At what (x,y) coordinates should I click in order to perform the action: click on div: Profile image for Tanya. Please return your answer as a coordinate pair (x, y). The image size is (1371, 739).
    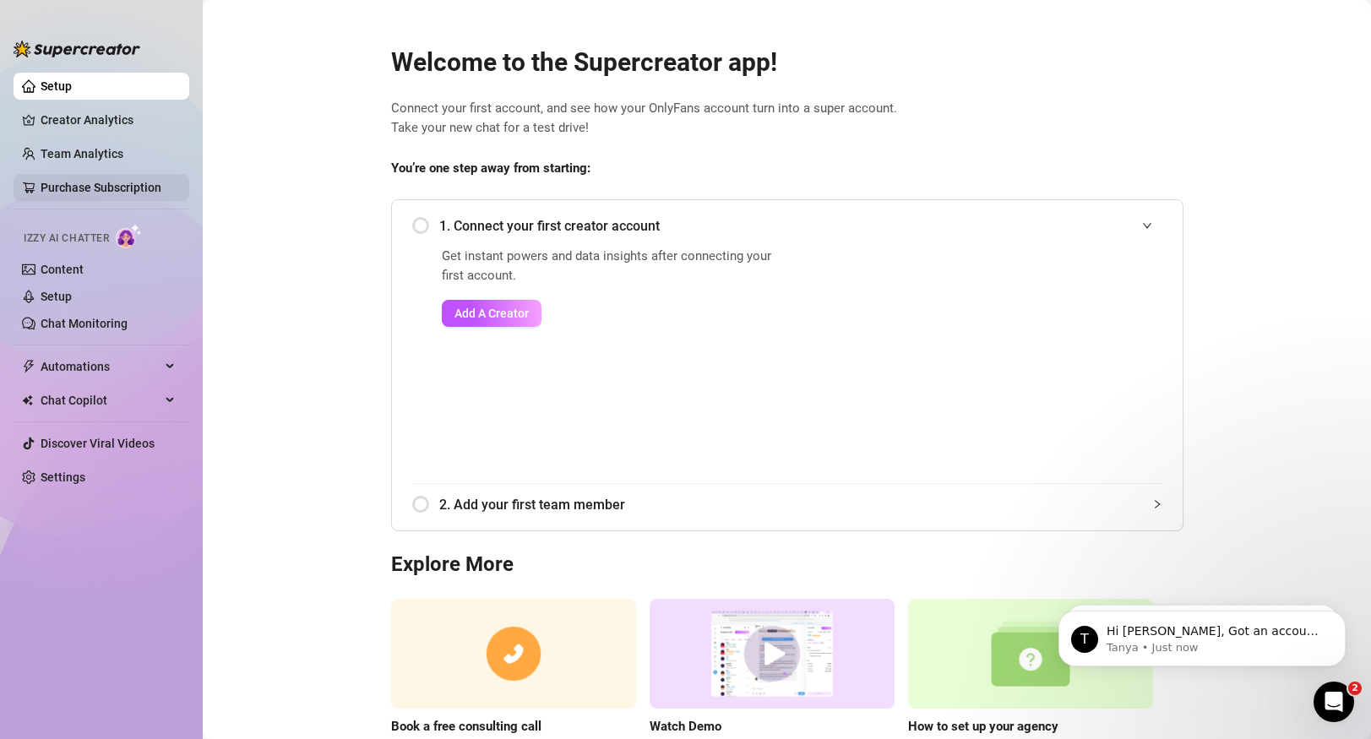
    Looking at the image, I should click on (52, 64).